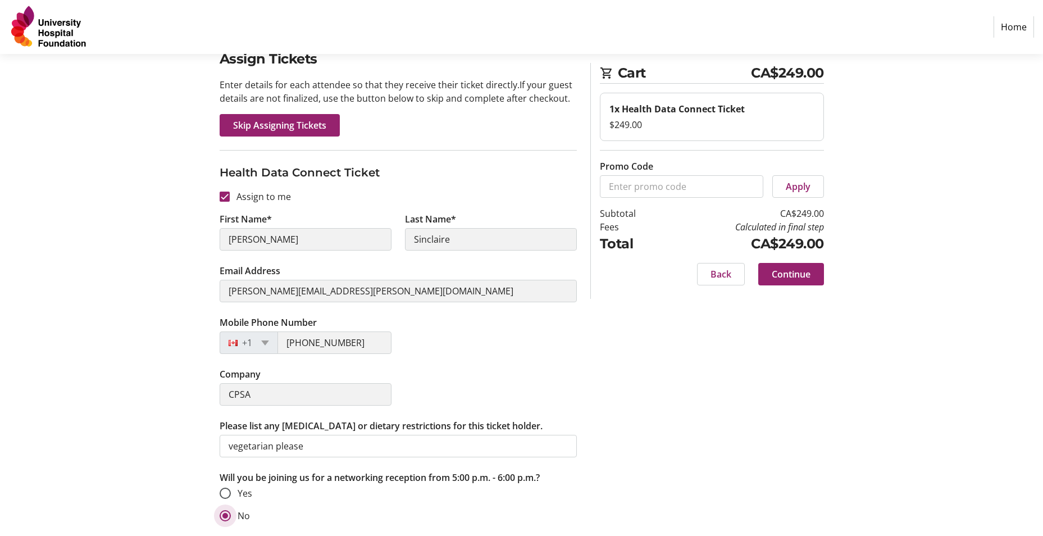  Describe the element at coordinates (744, 227) in the screenshot. I see `td: Calculated in final step` at that location.